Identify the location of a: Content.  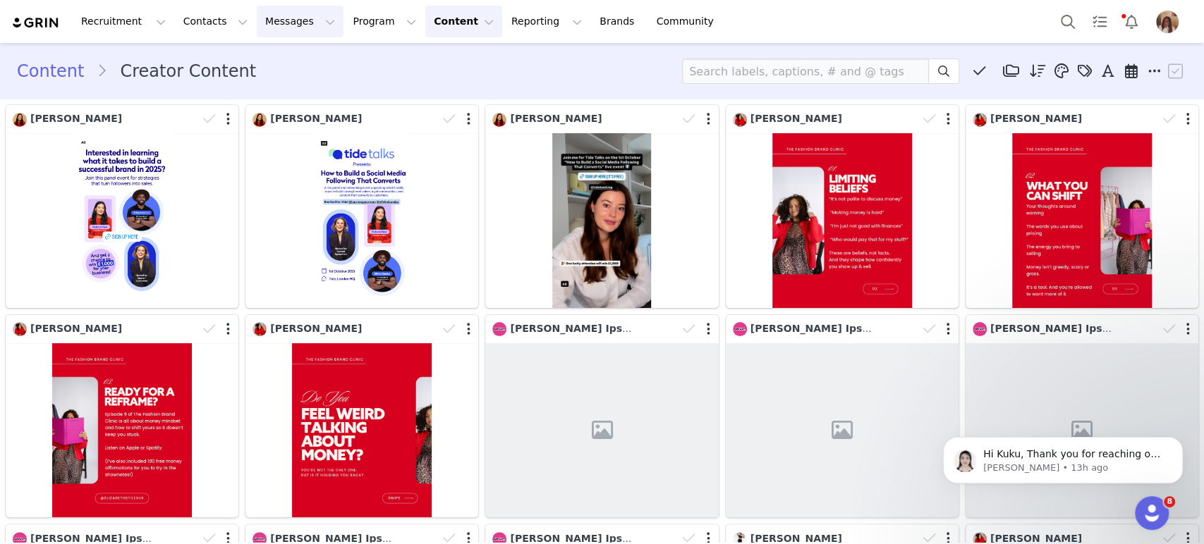
(56, 71).